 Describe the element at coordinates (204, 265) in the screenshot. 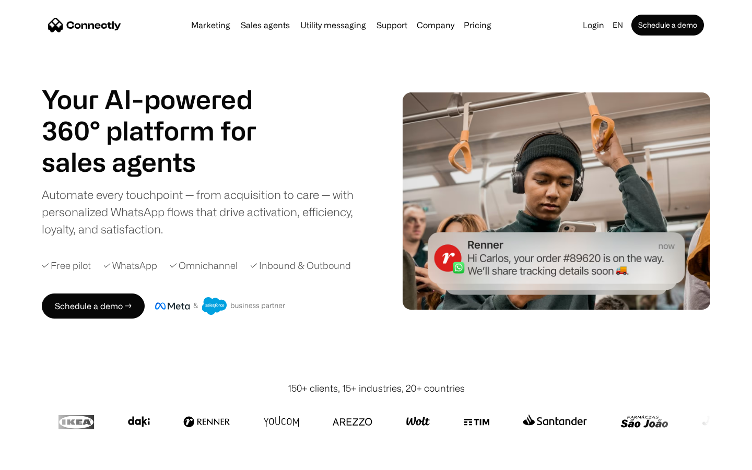

I see `div: ✓ Omnichannel` at that location.